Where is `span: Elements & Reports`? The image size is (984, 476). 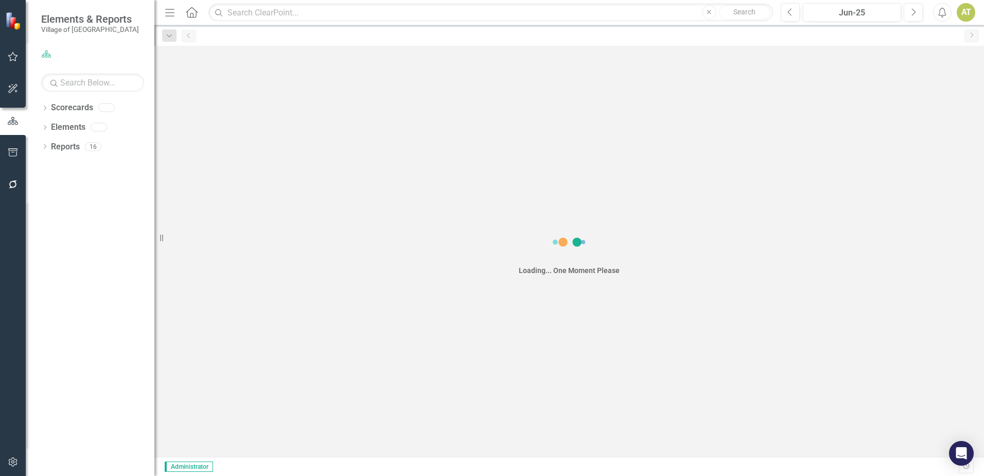 span: Elements & Reports is located at coordinates (90, 19).